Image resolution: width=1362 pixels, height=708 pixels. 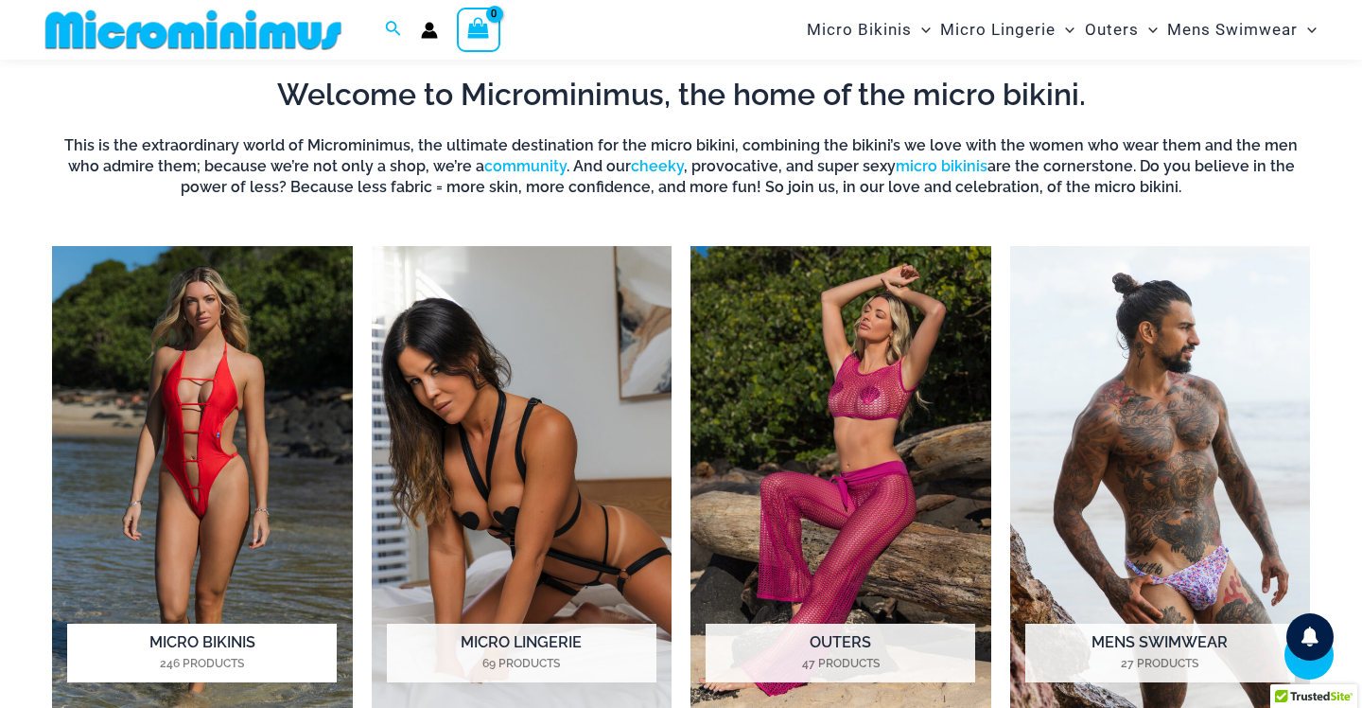 I want to click on a: community, so click(x=525, y=166).